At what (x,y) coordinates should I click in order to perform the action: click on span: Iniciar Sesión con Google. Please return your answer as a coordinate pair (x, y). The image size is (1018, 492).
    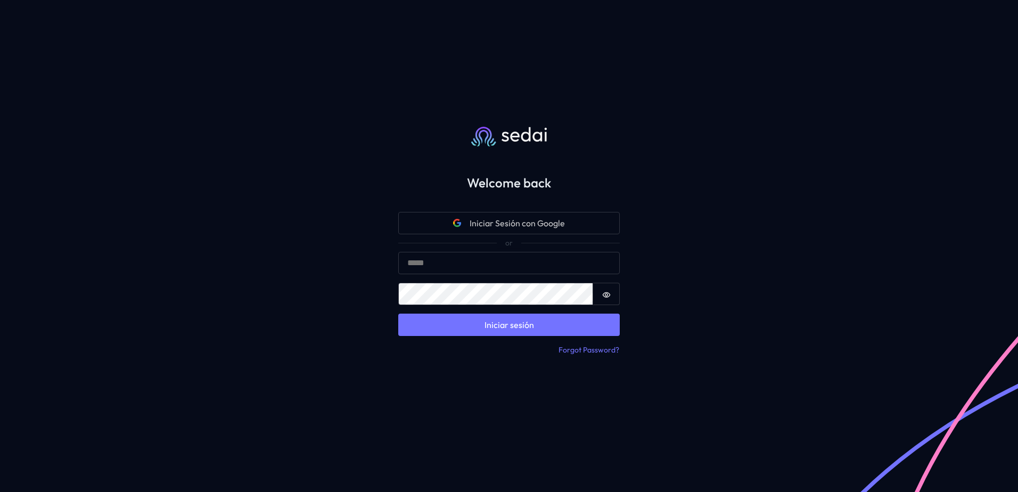
    Looking at the image, I should click on (517, 223).